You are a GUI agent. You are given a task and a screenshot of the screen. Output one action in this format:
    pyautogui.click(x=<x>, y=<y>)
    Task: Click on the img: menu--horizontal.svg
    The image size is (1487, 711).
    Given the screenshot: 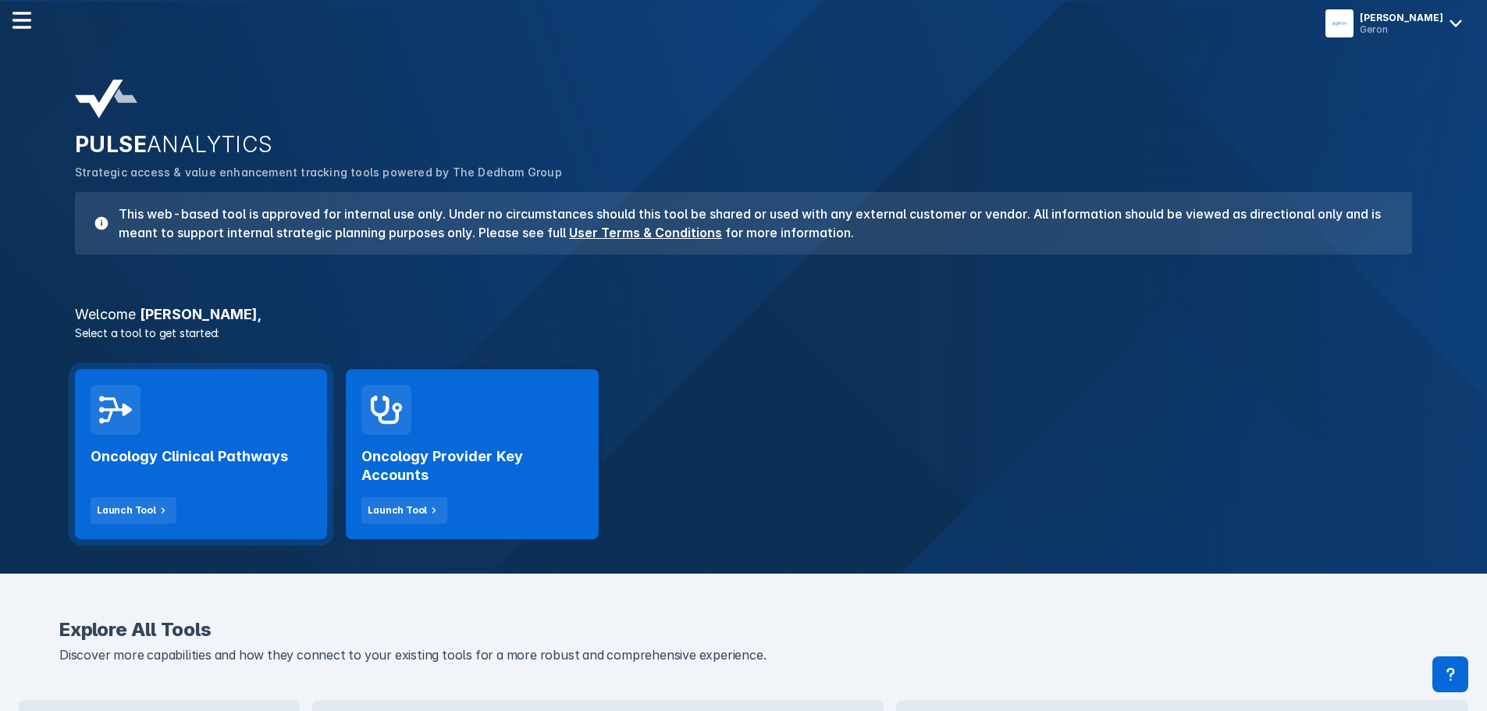 What is the action you would take?
    pyautogui.click(x=22, y=20)
    